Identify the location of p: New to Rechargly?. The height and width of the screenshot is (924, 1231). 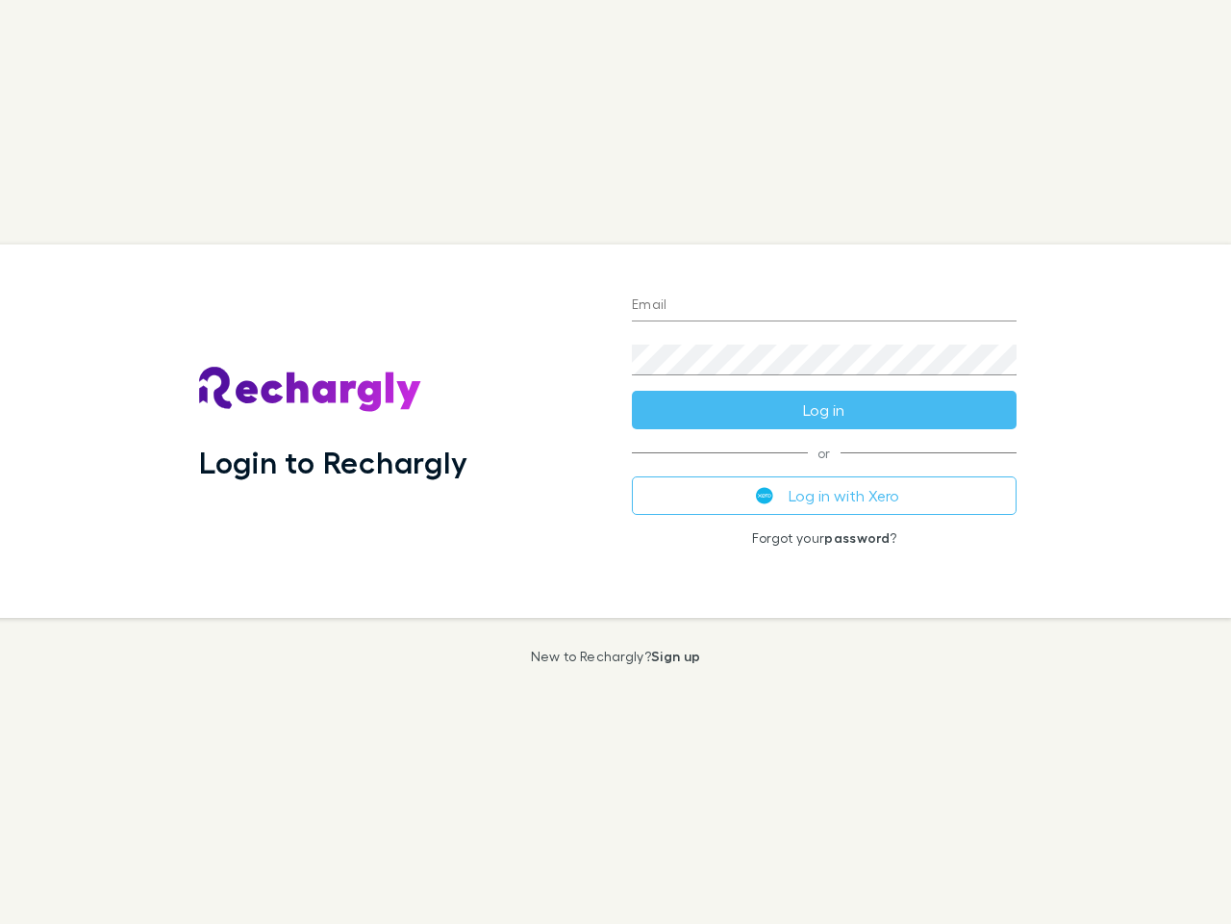
(616, 656).